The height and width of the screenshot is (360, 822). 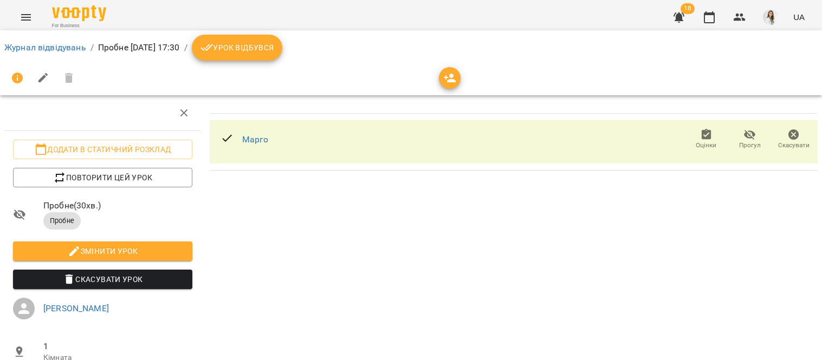 What do you see at coordinates (62, 221) in the screenshot?
I see `span: Пробне` at bounding box center [62, 221].